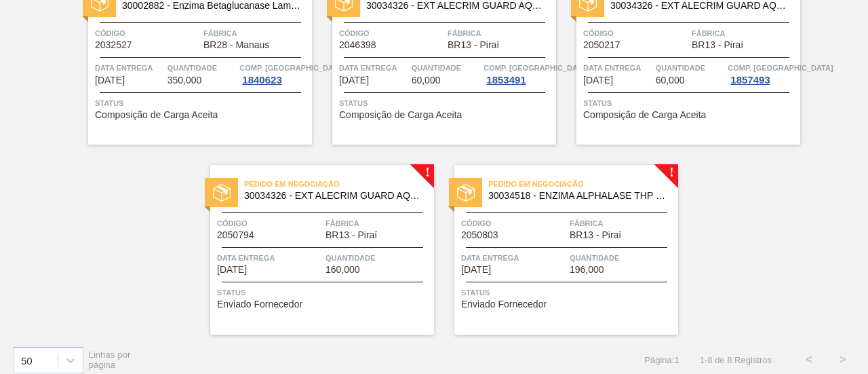 The width and height of the screenshot is (868, 374). What do you see at coordinates (357, 45) in the screenshot?
I see `span: 2046398` at bounding box center [357, 45].